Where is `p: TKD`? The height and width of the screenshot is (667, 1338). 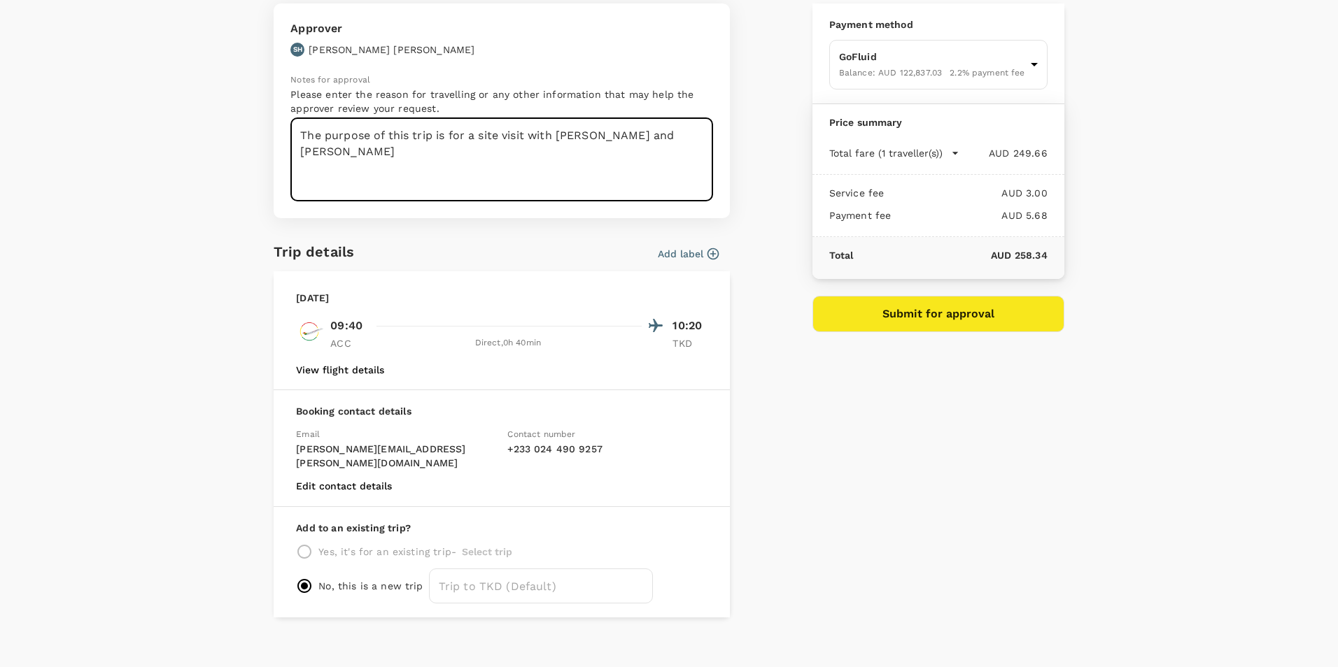 p: TKD is located at coordinates (690, 344).